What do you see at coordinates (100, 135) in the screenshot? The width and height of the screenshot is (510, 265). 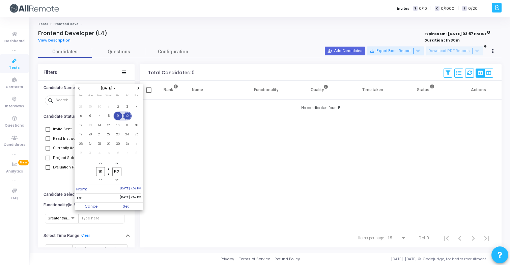 I see `td: October 21, 2025` at bounding box center [100, 135].